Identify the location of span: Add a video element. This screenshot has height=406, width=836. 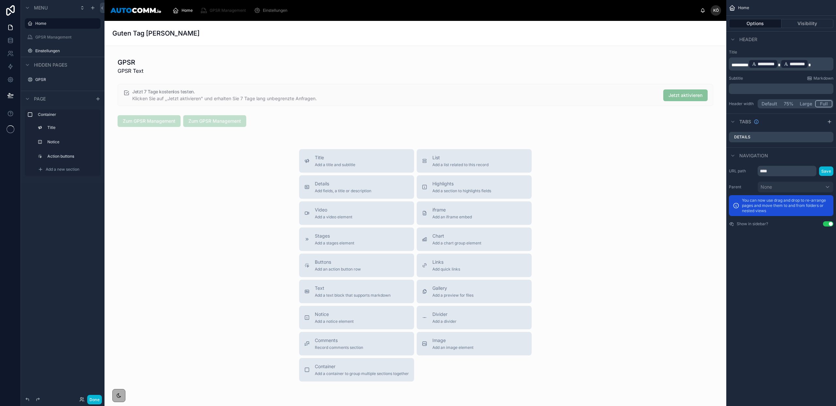
(334, 217).